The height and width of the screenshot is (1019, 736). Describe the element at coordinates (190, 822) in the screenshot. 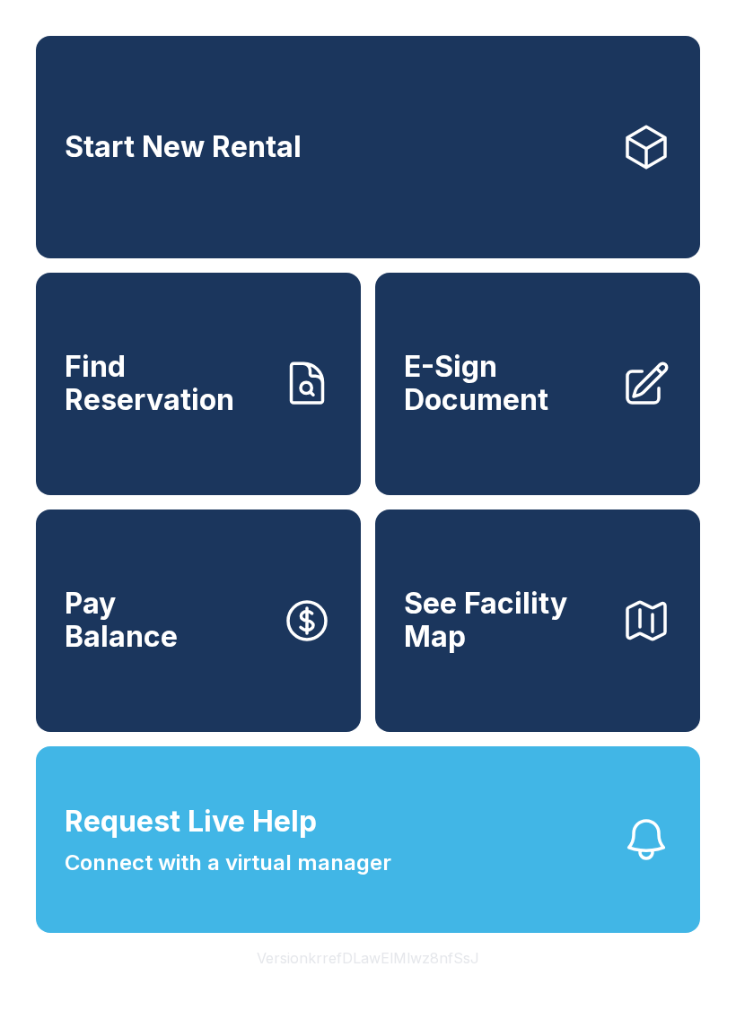

I see `span: Request Live Help` at that location.